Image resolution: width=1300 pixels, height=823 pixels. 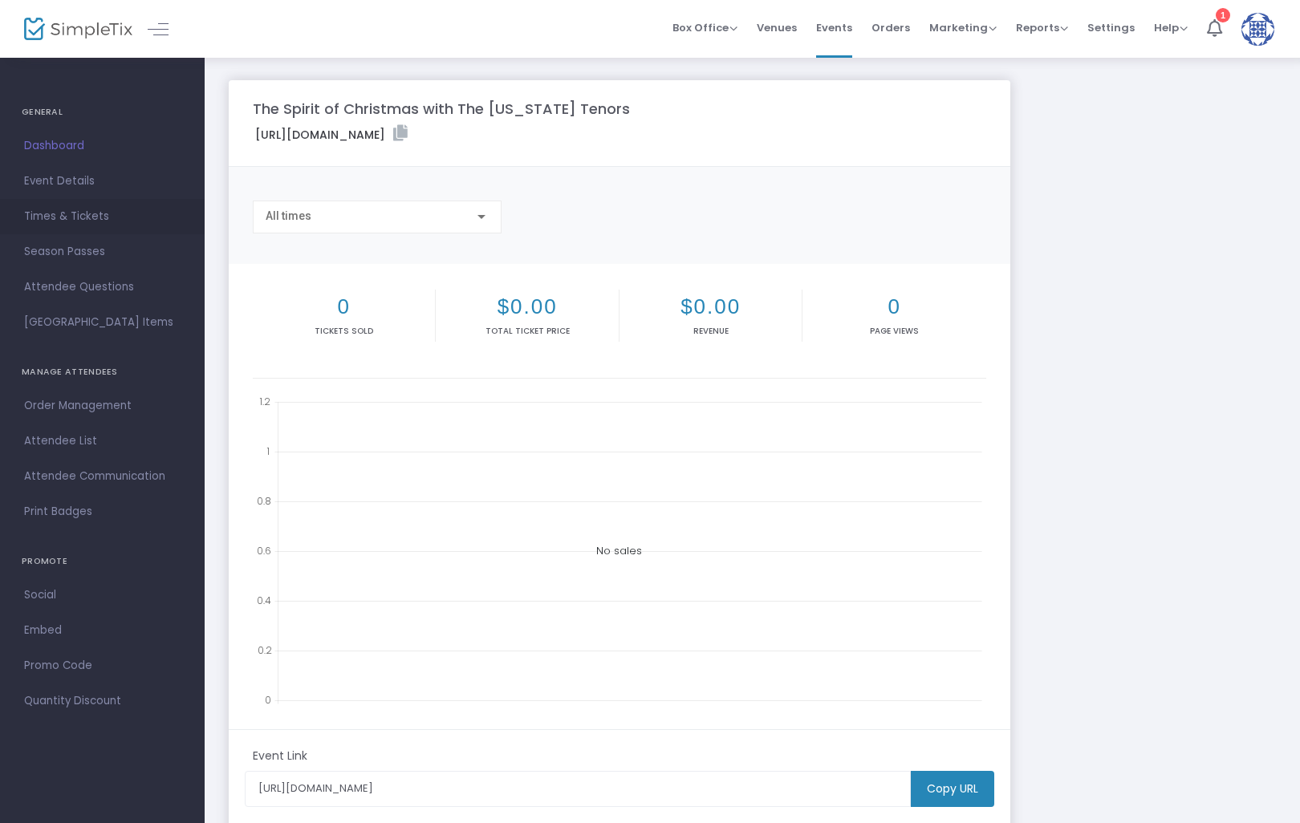 I want to click on span: Order Management, so click(x=102, y=406).